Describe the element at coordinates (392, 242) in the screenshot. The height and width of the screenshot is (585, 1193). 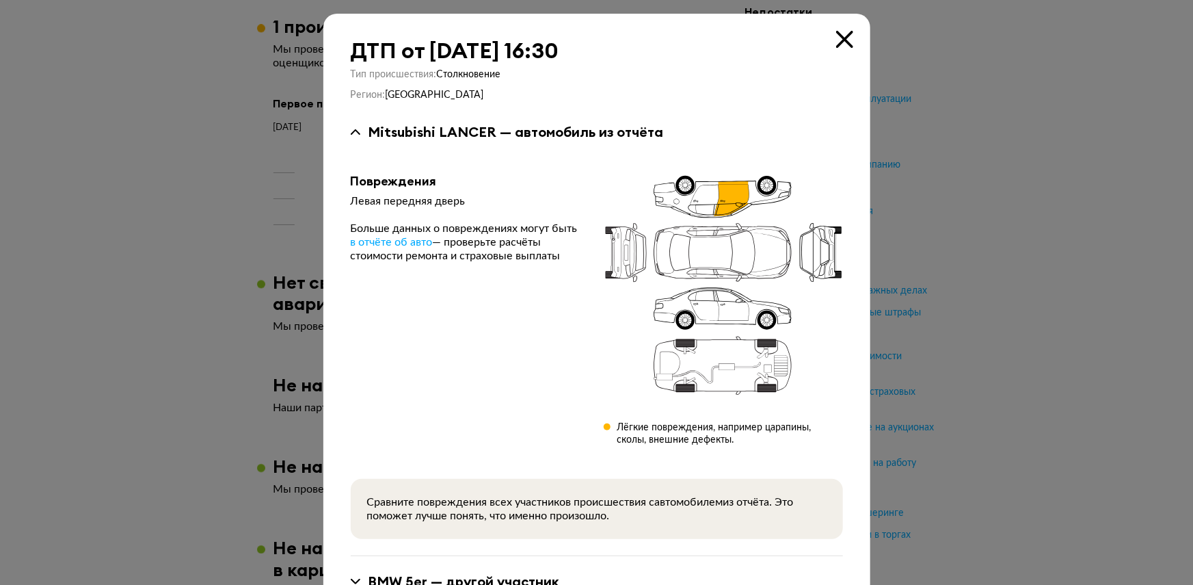
I see `a: в отчёте об авто` at that location.